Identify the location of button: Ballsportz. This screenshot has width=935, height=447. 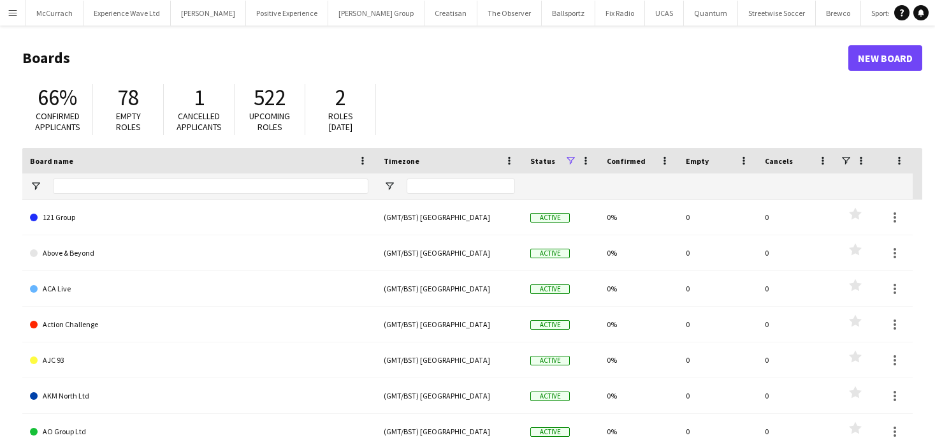
(568, 13).